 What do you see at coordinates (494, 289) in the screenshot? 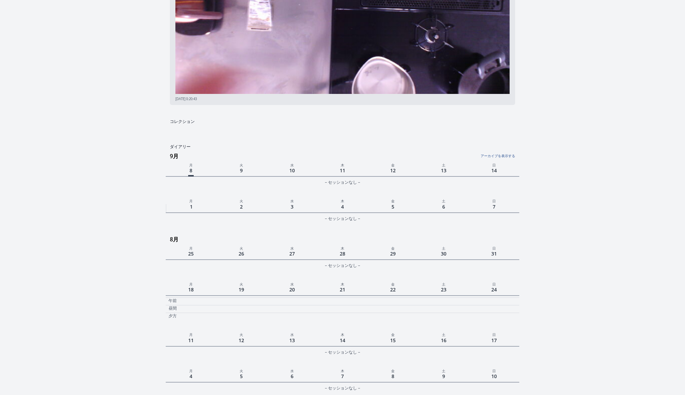
I see `span: 24` at bounding box center [494, 289].